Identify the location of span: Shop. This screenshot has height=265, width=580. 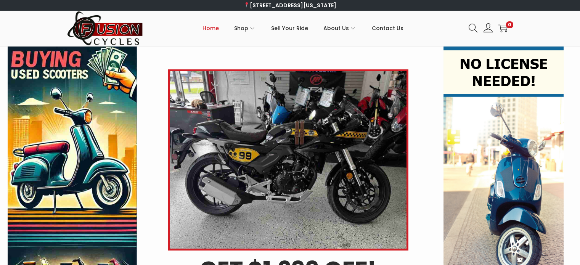
(241, 28).